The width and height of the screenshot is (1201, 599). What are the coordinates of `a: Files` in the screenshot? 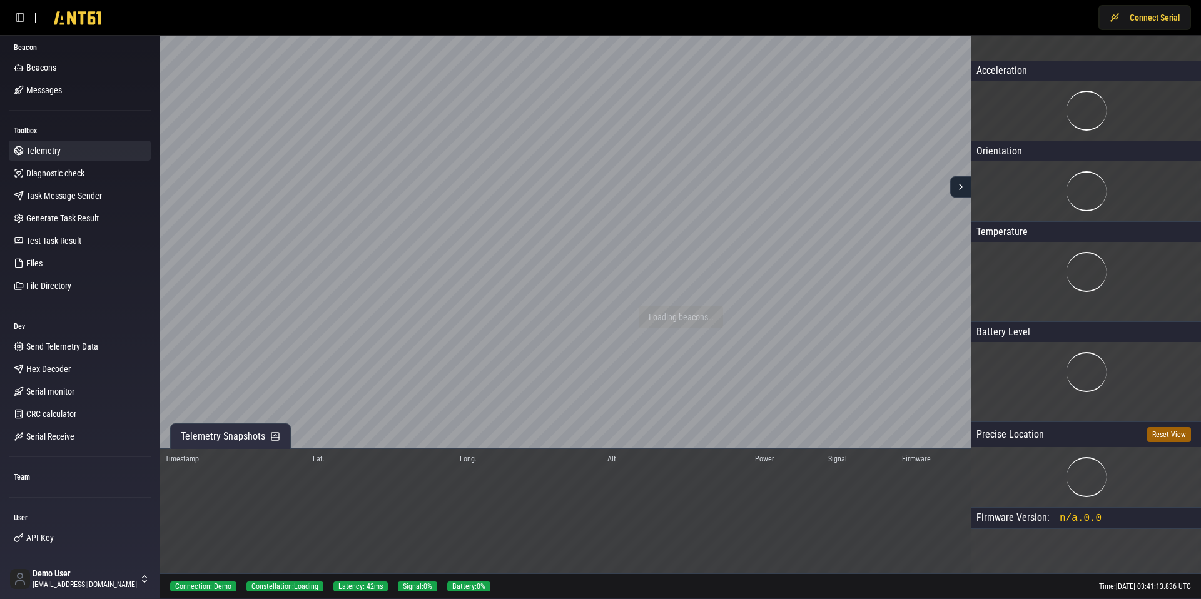 It's located at (79, 263).